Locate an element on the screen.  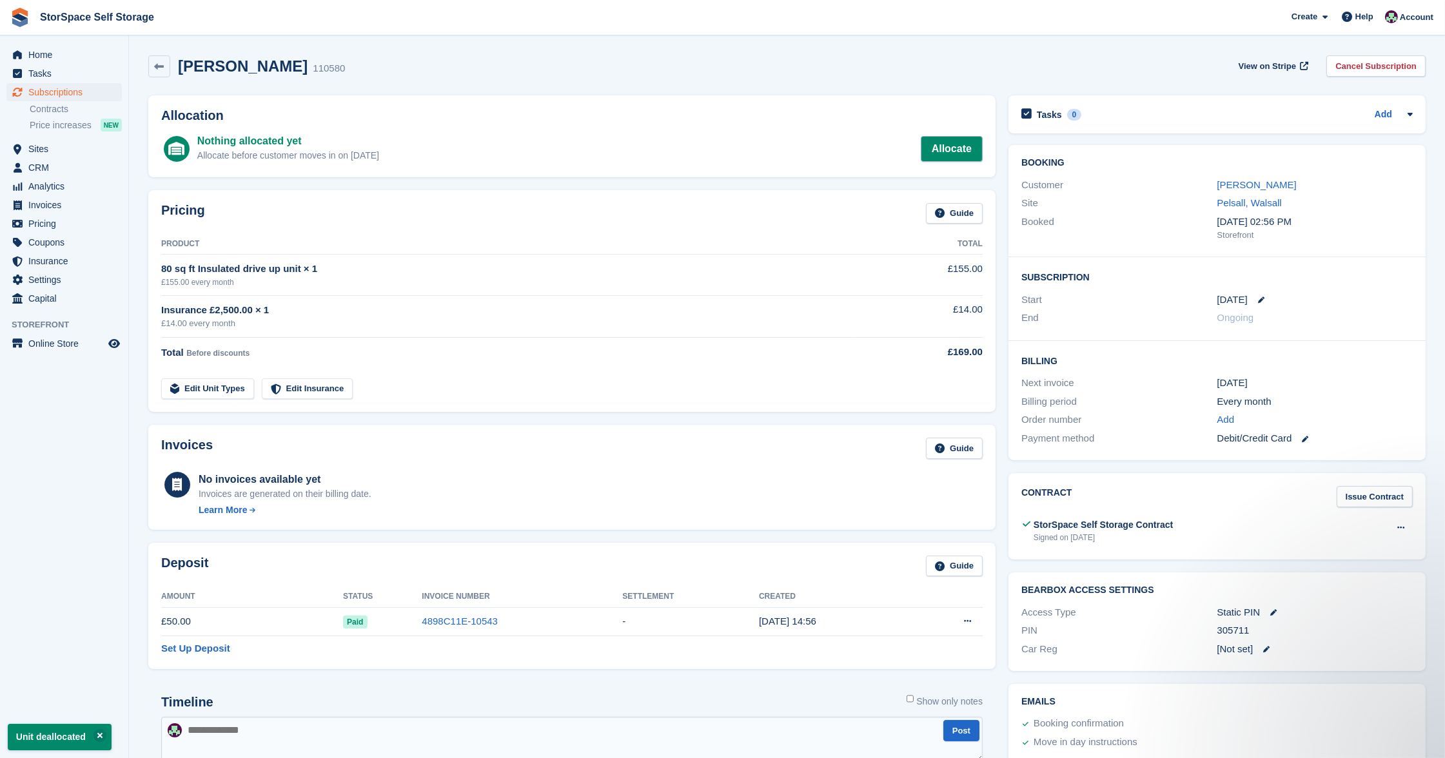
span: Ongoing is located at coordinates (1236, 317).